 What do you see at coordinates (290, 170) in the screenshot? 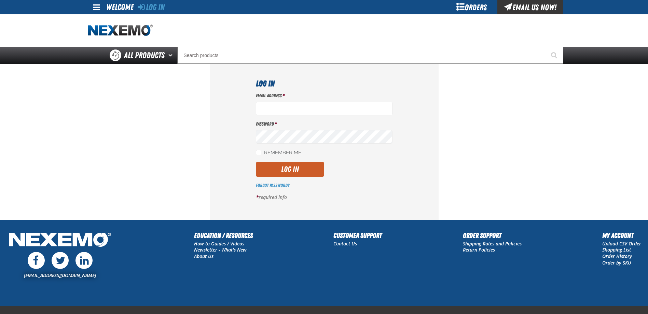
I see `button: Log In` at bounding box center [290, 170].